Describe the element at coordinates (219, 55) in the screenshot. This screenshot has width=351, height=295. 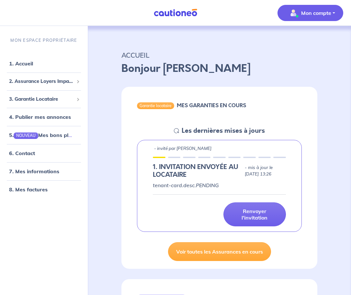
I see `p: ACCUEIL` at that location.